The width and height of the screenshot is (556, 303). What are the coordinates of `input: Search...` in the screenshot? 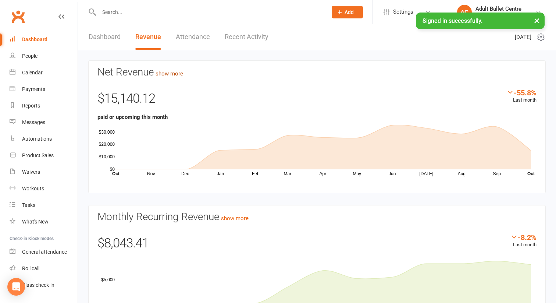 It's located at (209, 12).